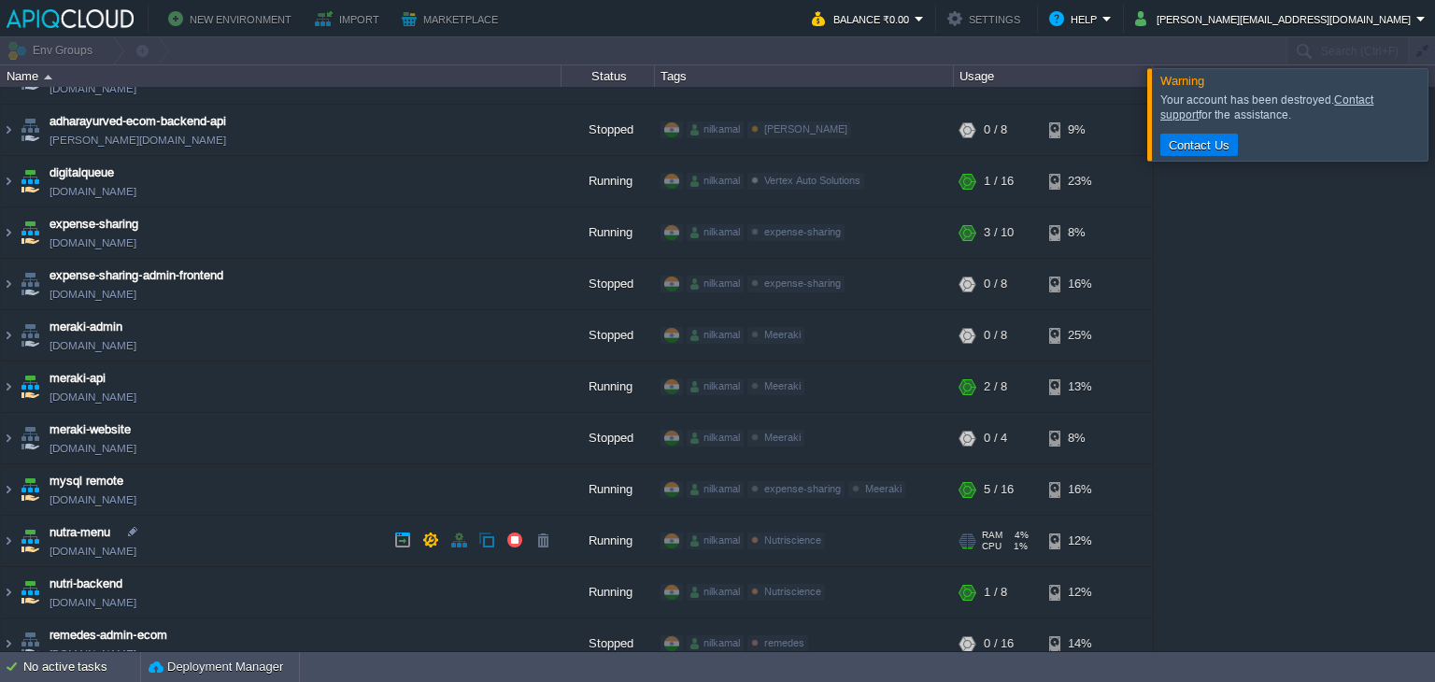 The height and width of the screenshot is (682, 1435). I want to click on a: remedes-admin-ecom, so click(108, 636).